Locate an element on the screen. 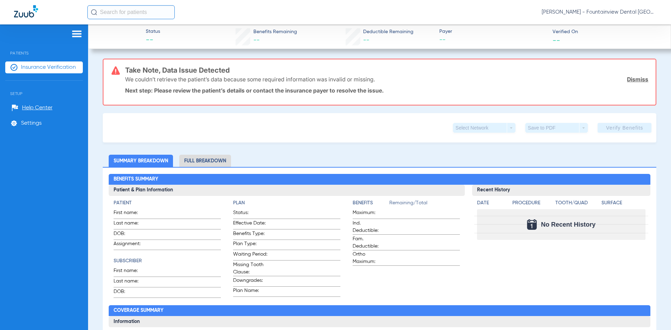 This screenshot has height=330, width=671. span: Waiting Period: is located at coordinates (250, 256).